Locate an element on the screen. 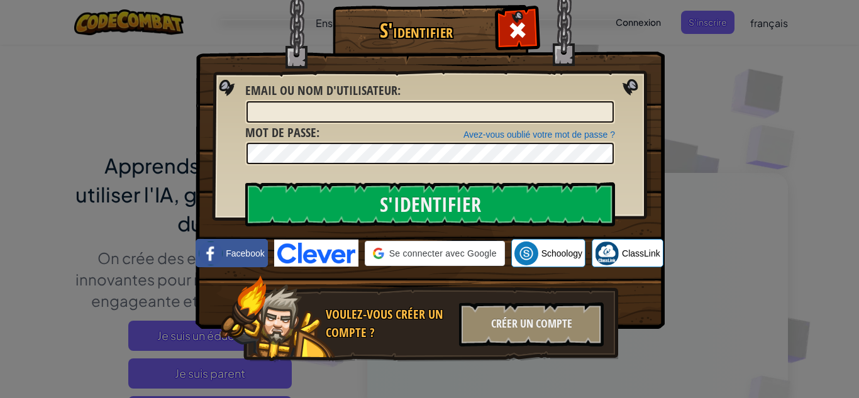  a: Avez-vous oublié votre mot de passe ? is located at coordinates (539, 135).